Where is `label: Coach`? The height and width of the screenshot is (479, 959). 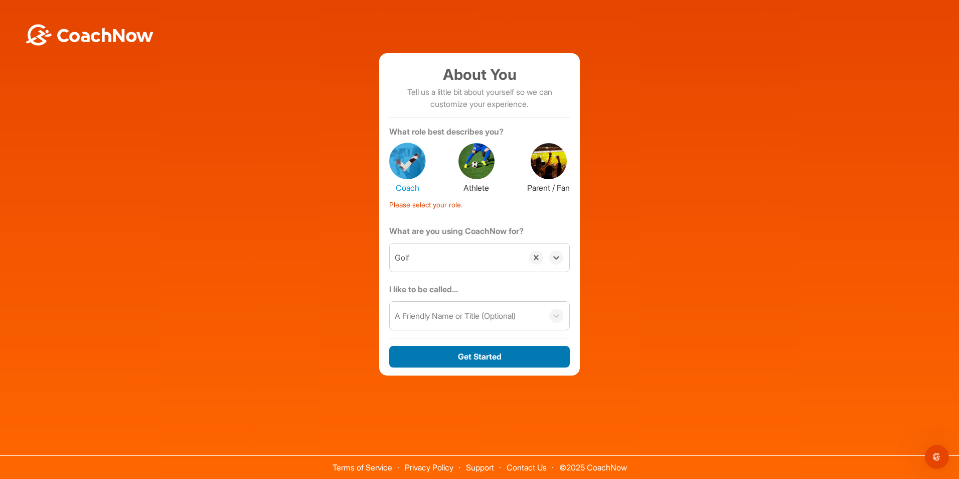
label: Coach is located at coordinates (407, 186).